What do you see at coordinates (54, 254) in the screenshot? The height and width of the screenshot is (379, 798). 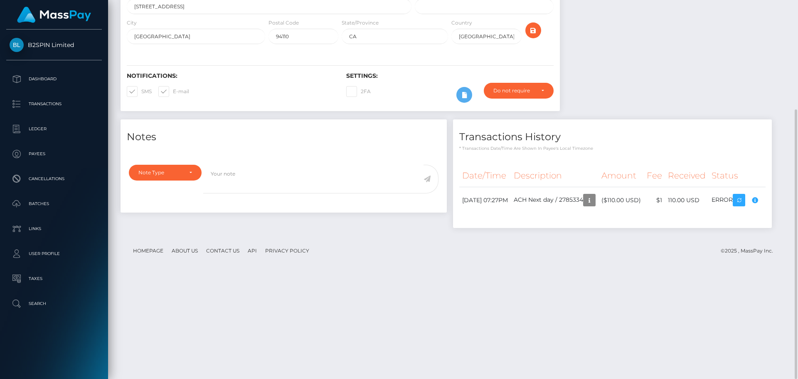 I see `a: User Profile` at bounding box center [54, 254].